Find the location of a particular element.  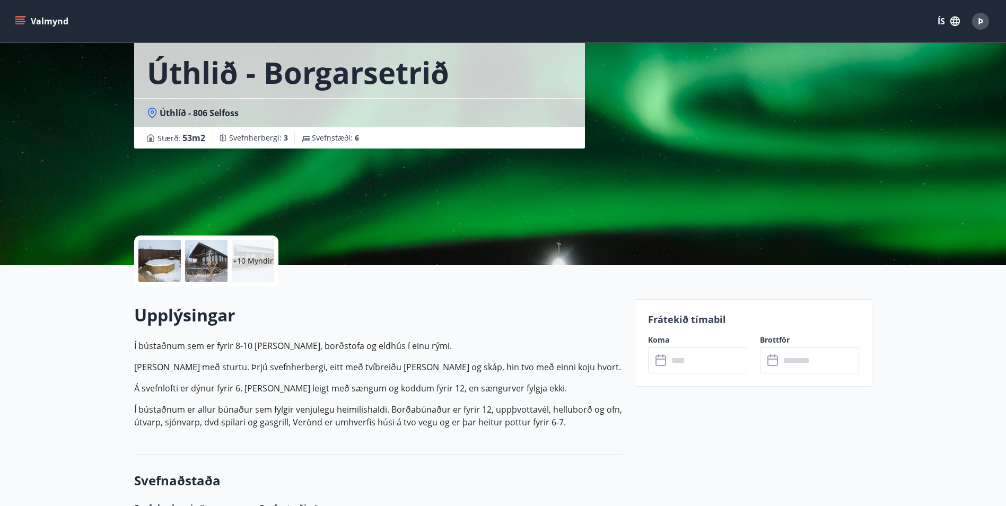

span: 3 is located at coordinates (286, 137).